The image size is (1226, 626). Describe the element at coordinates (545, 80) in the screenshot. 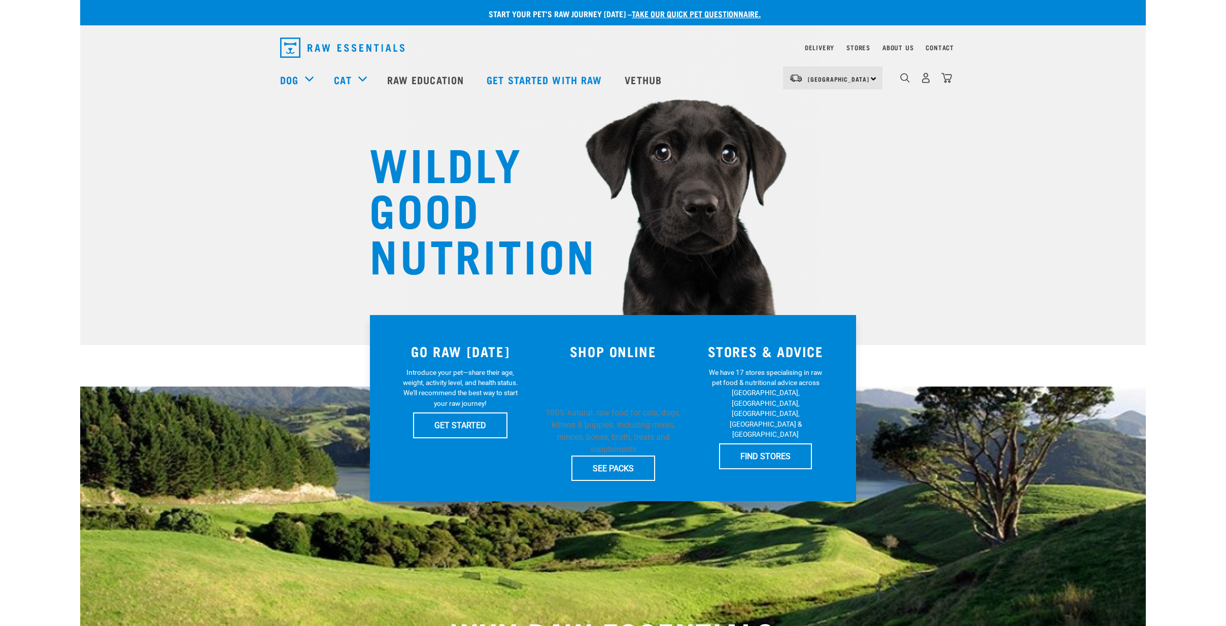

I see `a: Get started with Raw` at that location.